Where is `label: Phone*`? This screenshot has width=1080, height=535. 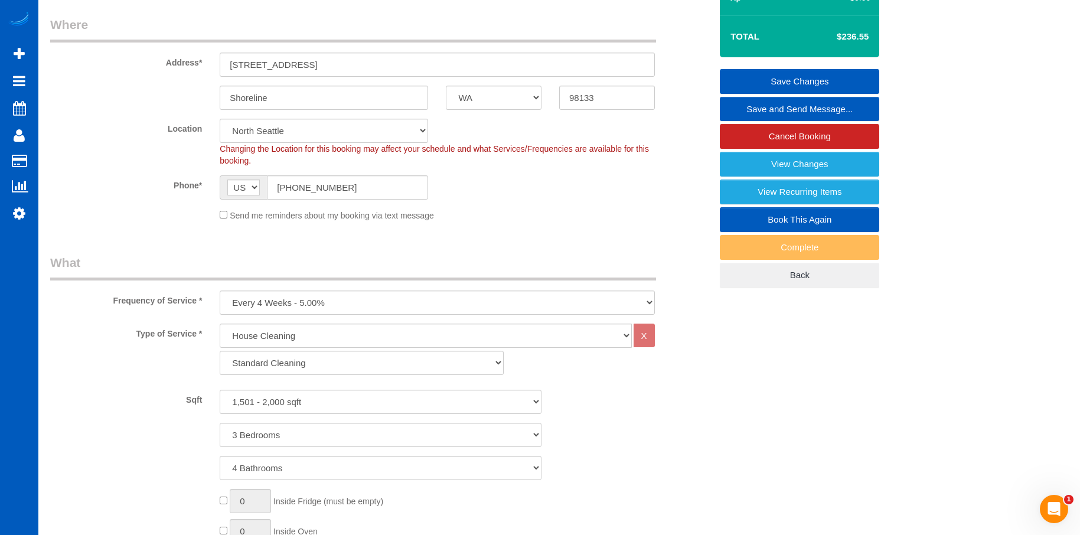 label: Phone* is located at coordinates (126, 183).